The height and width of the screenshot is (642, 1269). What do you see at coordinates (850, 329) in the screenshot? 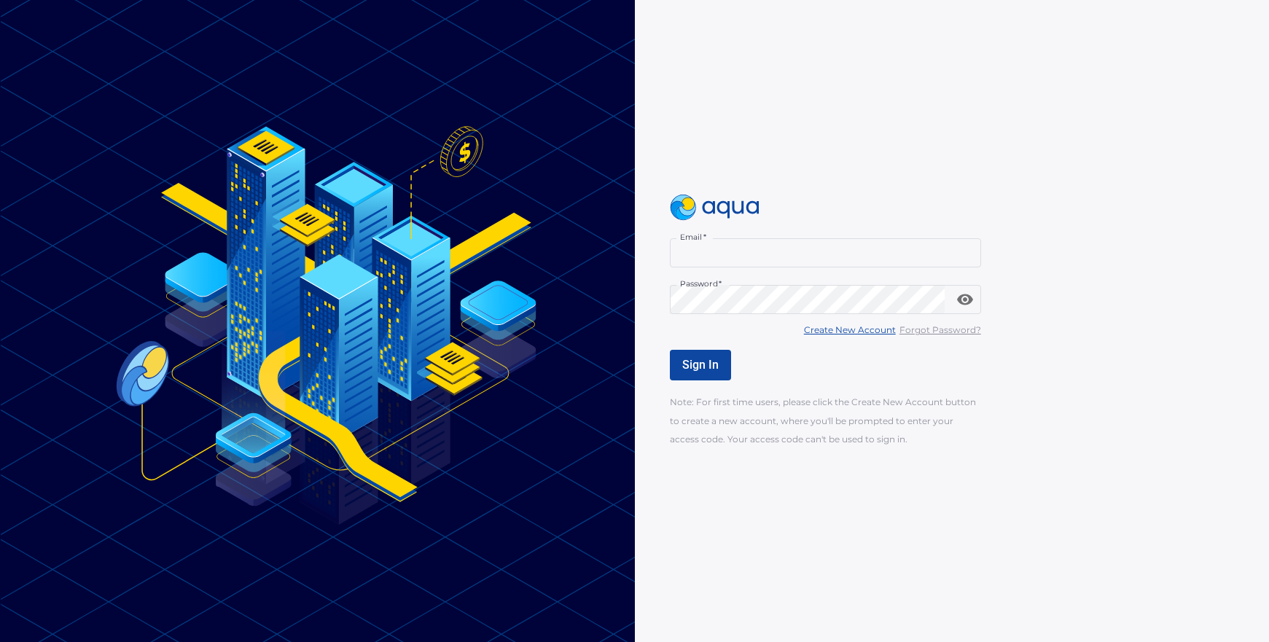
I see `u: Create New Account` at bounding box center [850, 329].